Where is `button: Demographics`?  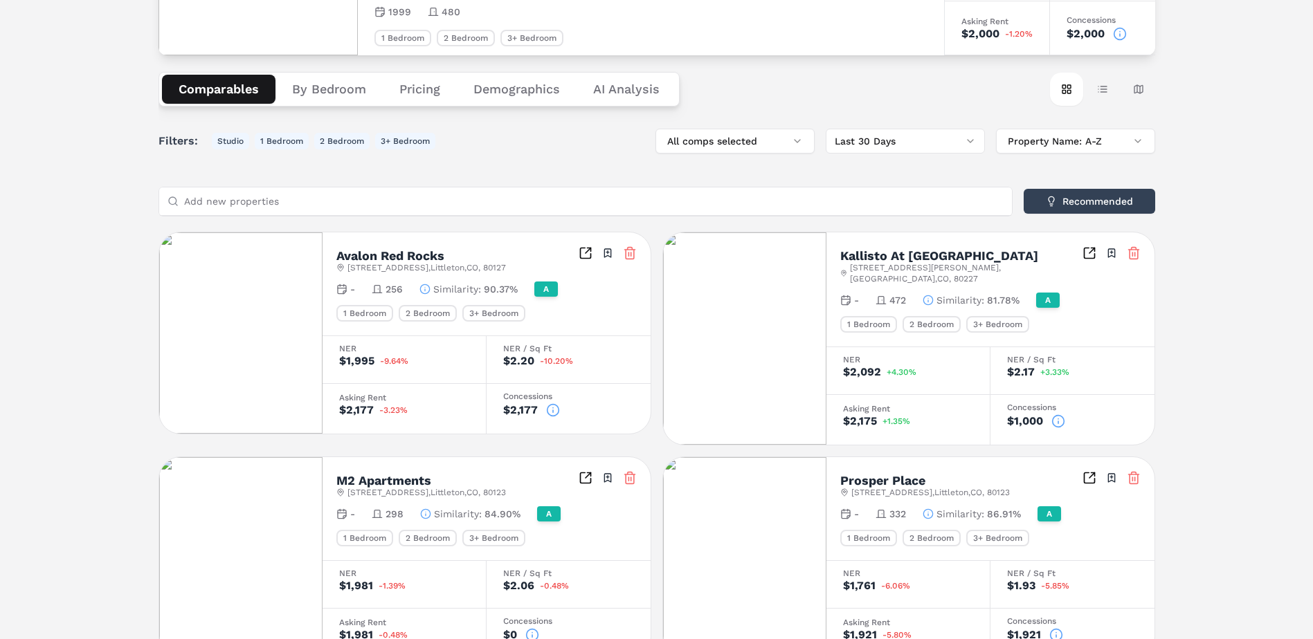
button: Demographics is located at coordinates (516, 89).